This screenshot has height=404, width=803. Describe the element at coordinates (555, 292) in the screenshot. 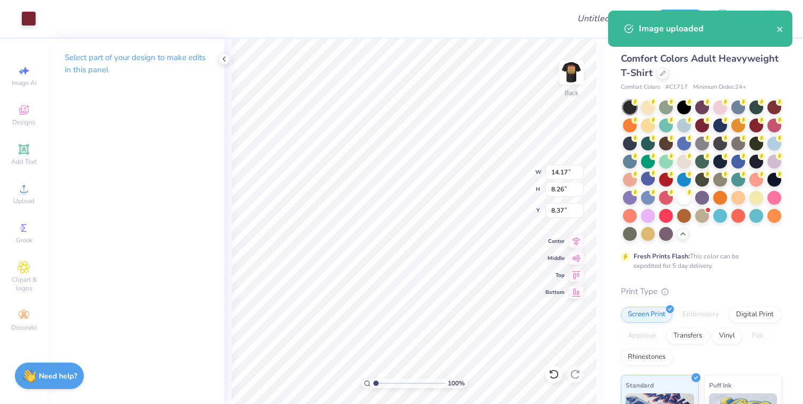

I see `span: Bottom` at that location.